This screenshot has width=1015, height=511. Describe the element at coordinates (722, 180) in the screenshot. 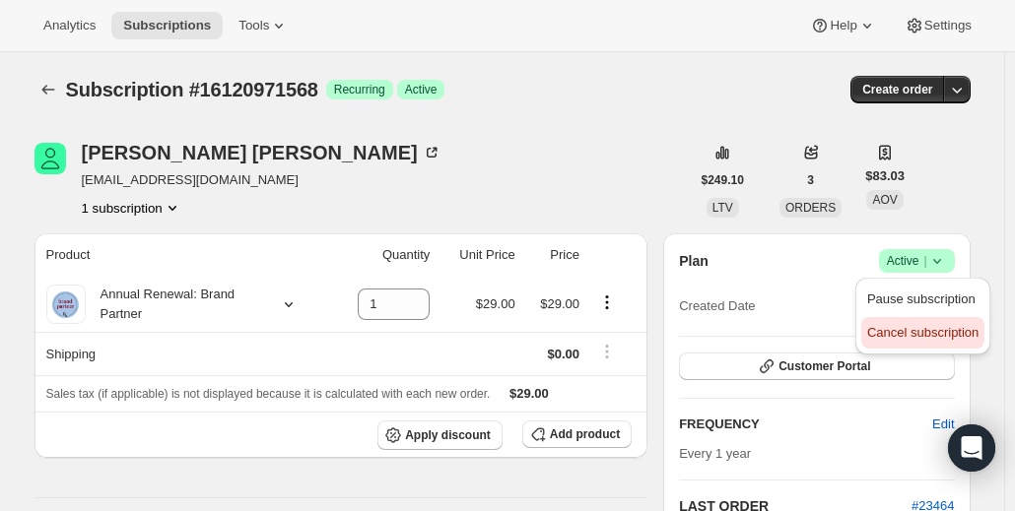

I see `button: $249.10` at that location.